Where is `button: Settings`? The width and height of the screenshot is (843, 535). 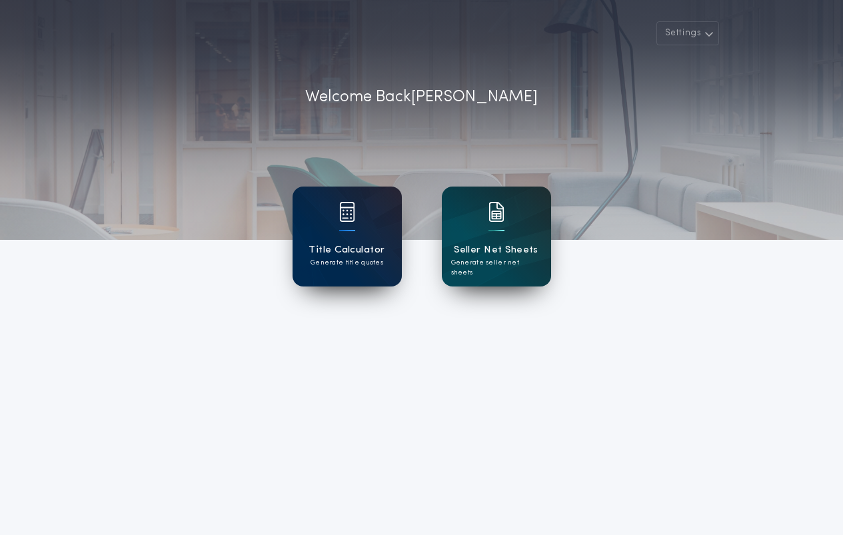 button: Settings is located at coordinates (688, 33).